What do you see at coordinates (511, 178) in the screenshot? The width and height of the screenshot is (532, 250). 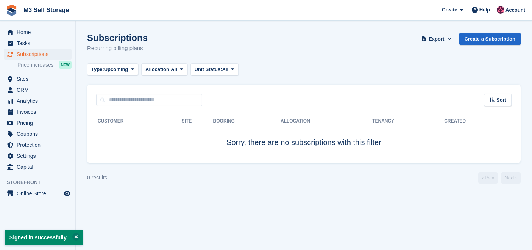 I see `a: Next` at bounding box center [511, 178].